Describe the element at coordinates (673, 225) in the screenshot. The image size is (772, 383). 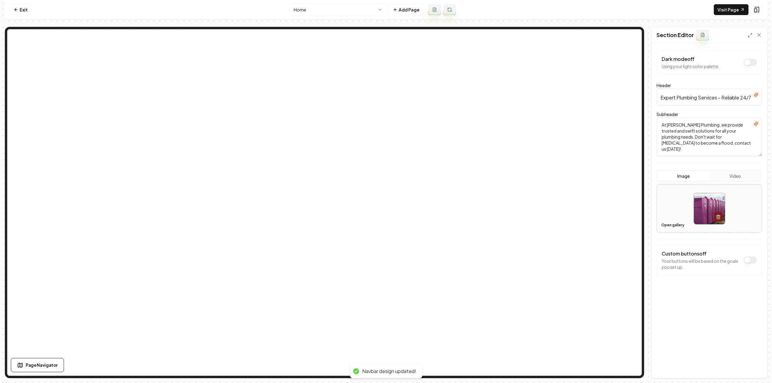
I see `button: Open gallery` at that location.